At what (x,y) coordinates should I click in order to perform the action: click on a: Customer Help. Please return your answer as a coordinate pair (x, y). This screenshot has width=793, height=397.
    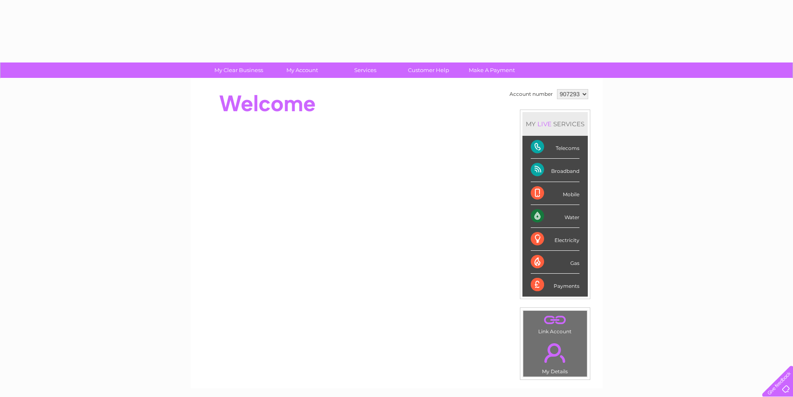
    Looking at the image, I should click on (428, 70).